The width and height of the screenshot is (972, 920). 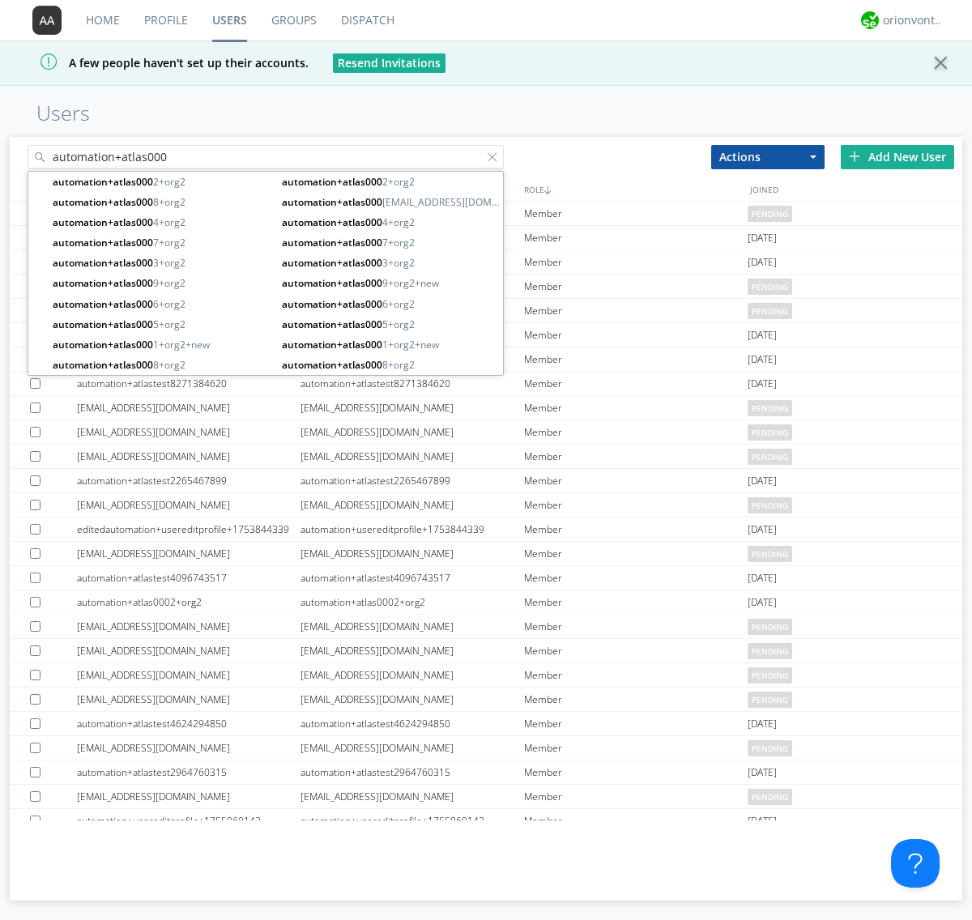 What do you see at coordinates (897, 157) in the screenshot?
I see `div: Add New User` at bounding box center [897, 157].